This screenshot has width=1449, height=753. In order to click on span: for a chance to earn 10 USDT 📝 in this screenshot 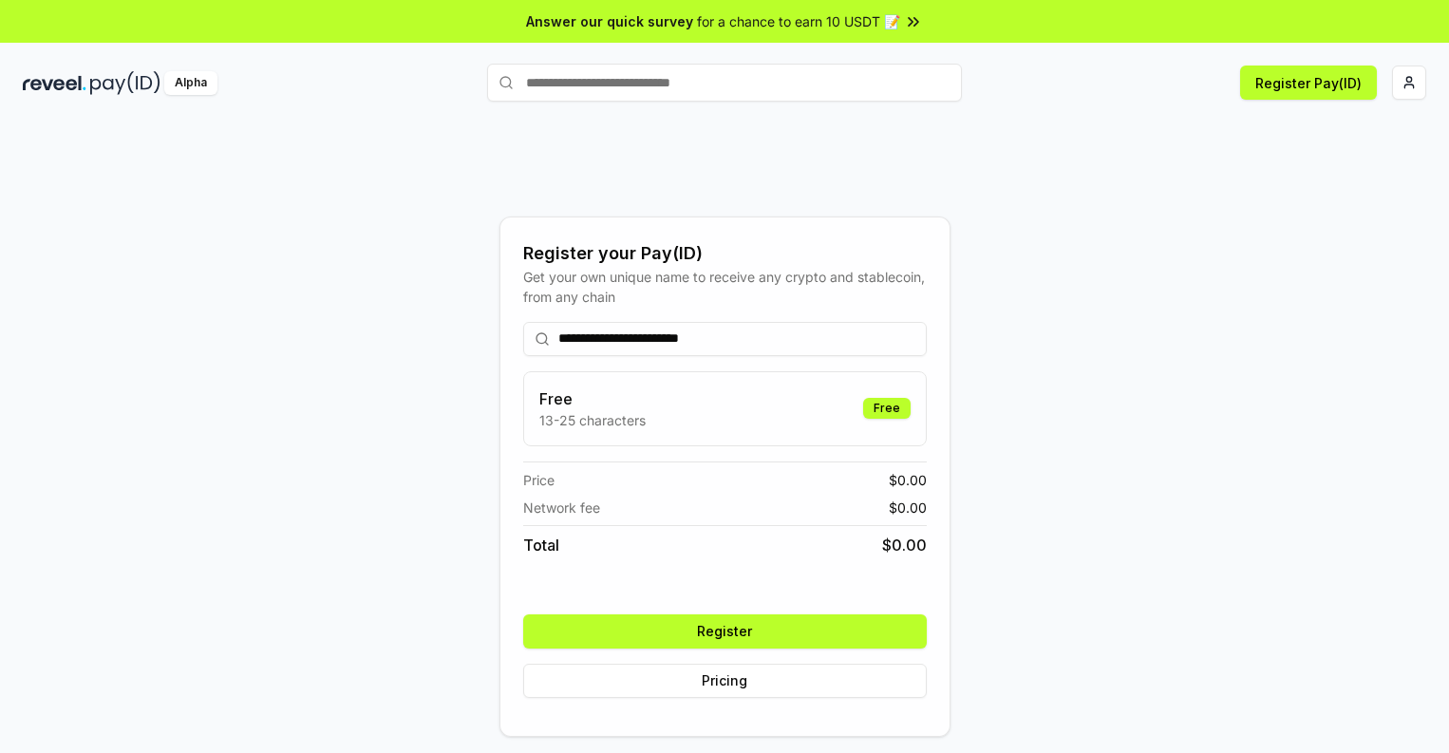, I will do `click(798, 21)`.